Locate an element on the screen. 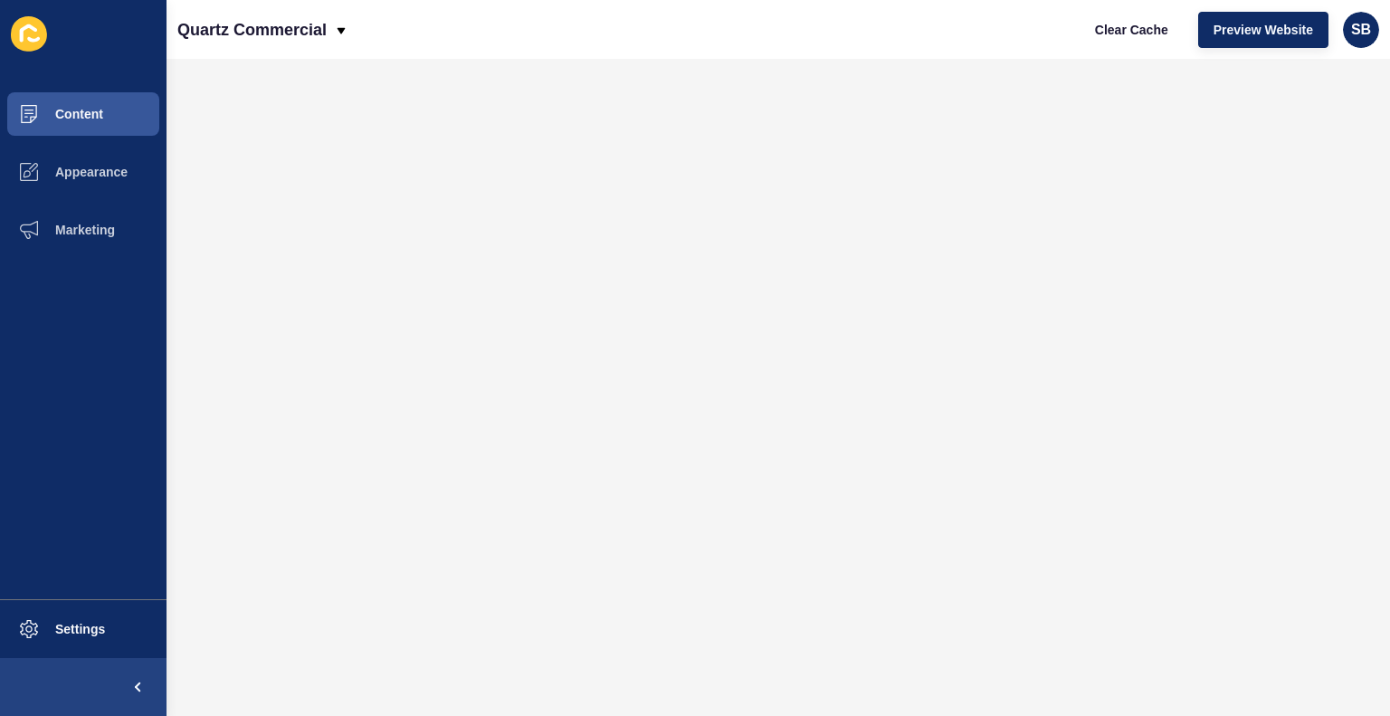  span: Clear Cache is located at coordinates (1131, 30).